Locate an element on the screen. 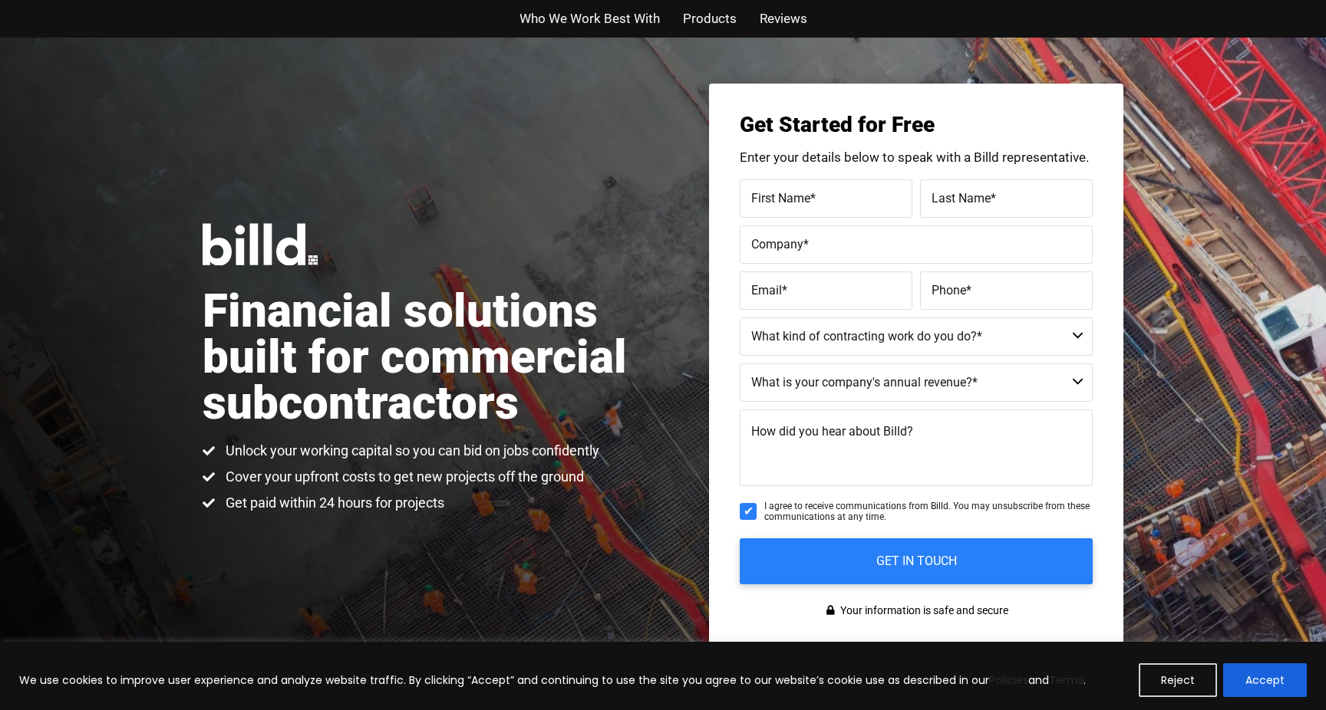  a: Policies is located at coordinates (1008, 680).